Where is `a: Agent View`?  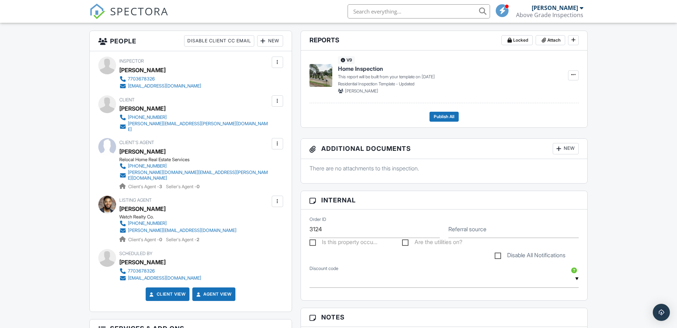
a: Agent View is located at coordinates (213, 294).